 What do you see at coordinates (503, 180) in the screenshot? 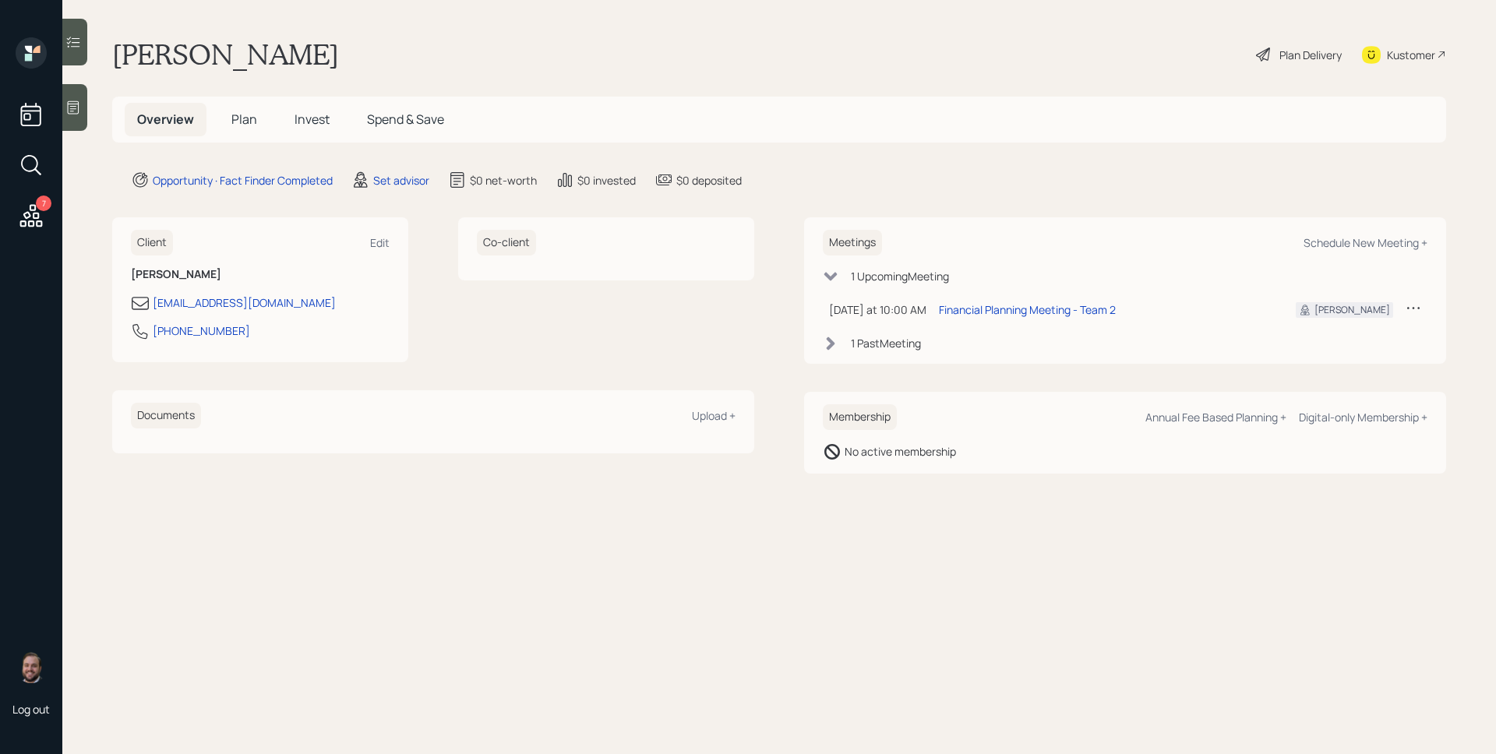
I see `div: $0 net-worth` at bounding box center [503, 180].